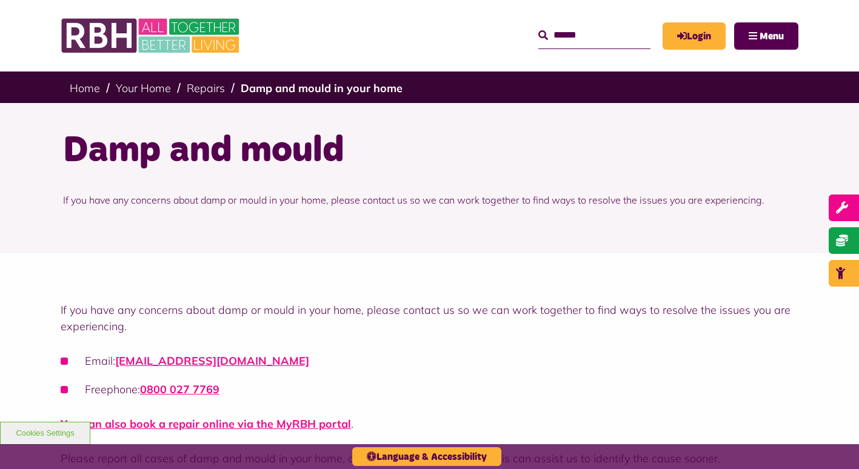 Image resolution: width=859 pixels, height=469 pixels. What do you see at coordinates (429, 361) in the screenshot?
I see `li: Email:` at bounding box center [429, 361].